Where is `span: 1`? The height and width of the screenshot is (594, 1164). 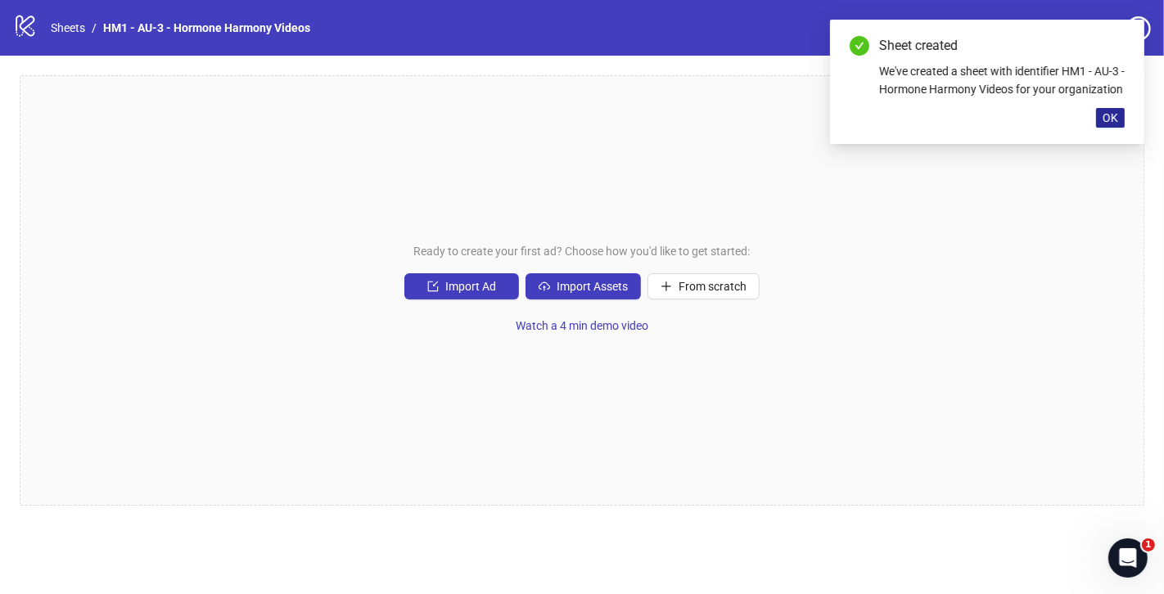 span: 1 is located at coordinates (1148, 545).